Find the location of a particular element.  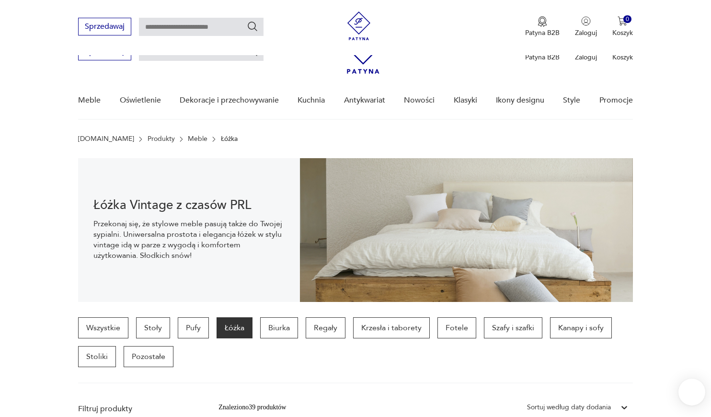

a: Łóżka is located at coordinates (234, 328).